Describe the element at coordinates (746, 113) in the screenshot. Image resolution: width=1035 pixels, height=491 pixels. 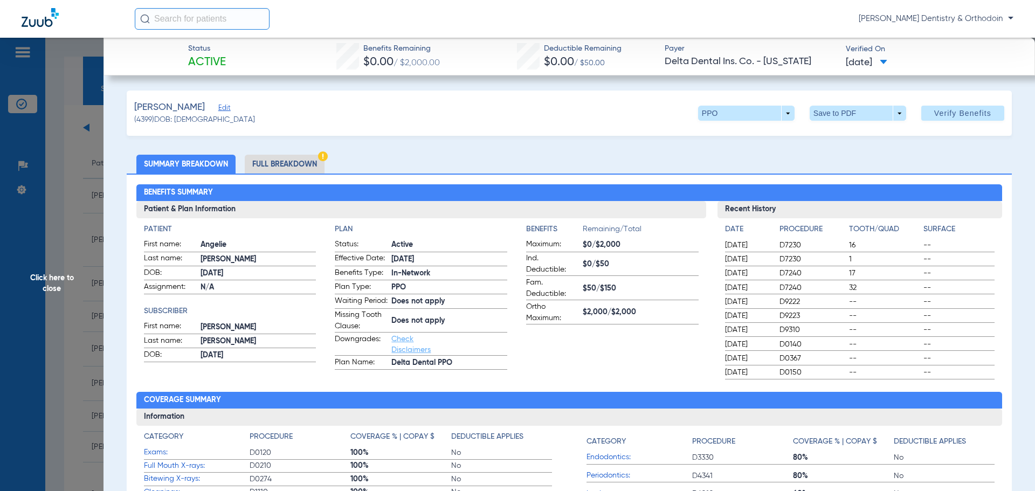
I see `button: PPO` at that location.